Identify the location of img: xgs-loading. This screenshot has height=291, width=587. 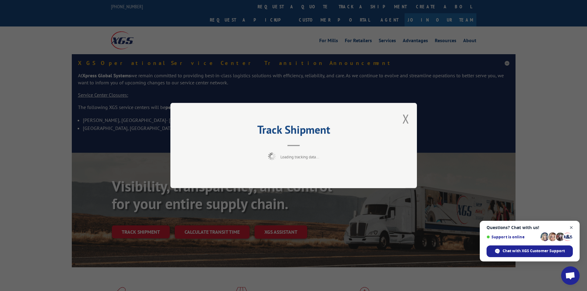
(272, 156).